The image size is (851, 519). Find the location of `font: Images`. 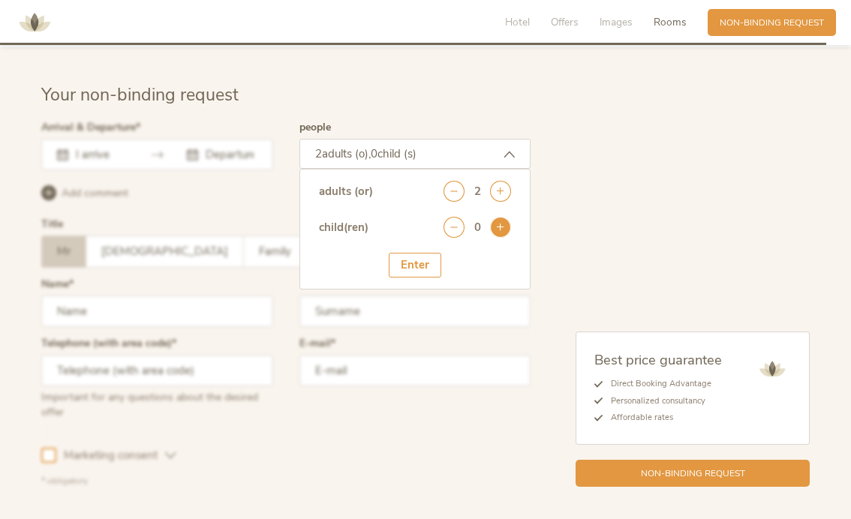

font: Images is located at coordinates (616, 22).